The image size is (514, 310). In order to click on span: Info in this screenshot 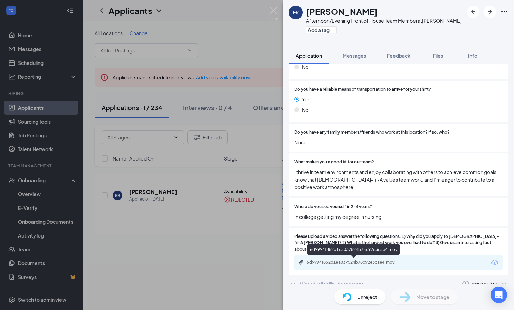, I will do `click(473, 56)`.